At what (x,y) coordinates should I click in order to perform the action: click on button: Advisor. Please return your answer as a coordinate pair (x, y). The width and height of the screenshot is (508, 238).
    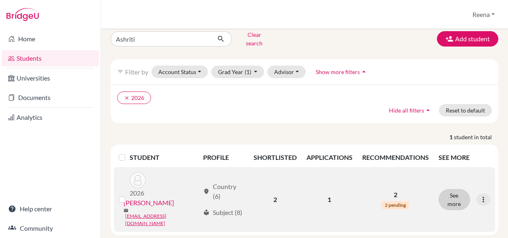
    Looking at the image, I should click on (286, 72).